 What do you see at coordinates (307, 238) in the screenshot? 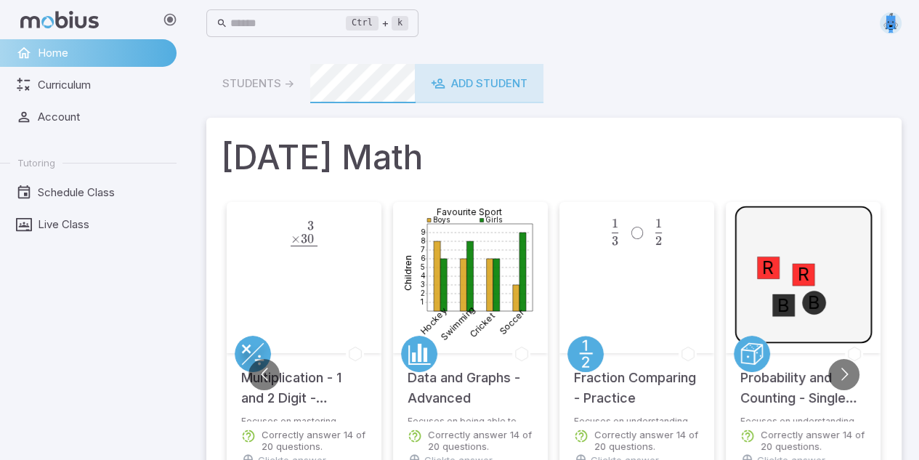
I see `span: 30` at bounding box center [307, 238].